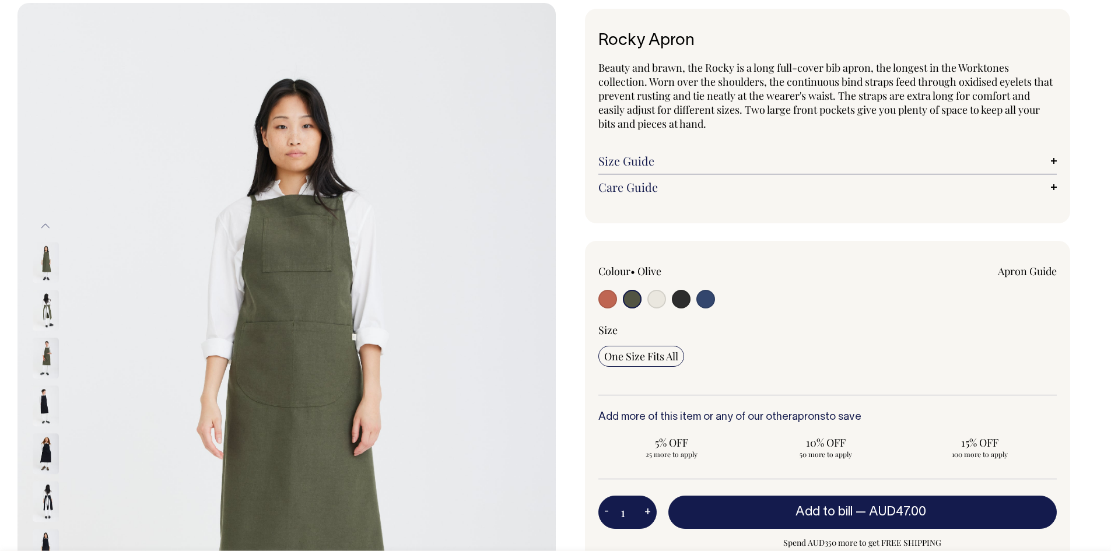 The image size is (1111, 551). I want to click on a: Size Guide, so click(828, 161).